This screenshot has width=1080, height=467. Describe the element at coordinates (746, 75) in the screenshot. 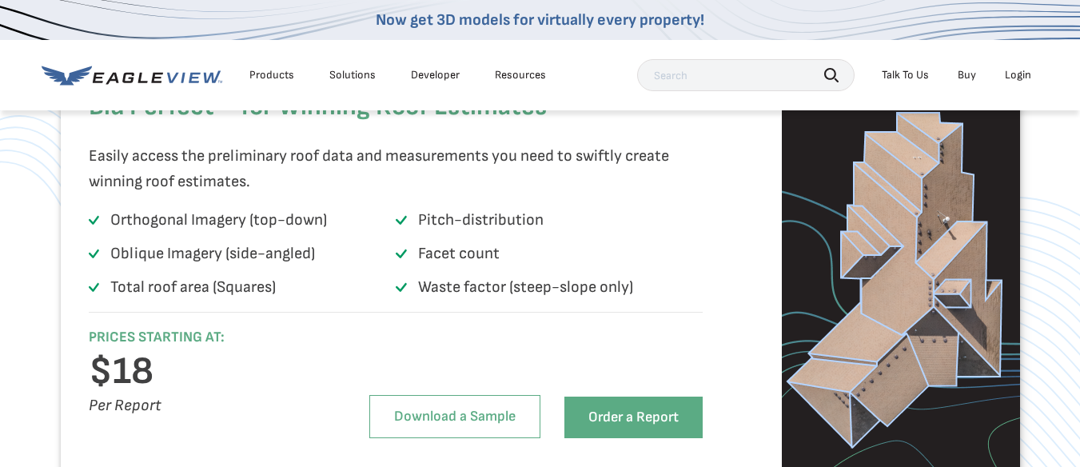

I see `input: Search` at that location.